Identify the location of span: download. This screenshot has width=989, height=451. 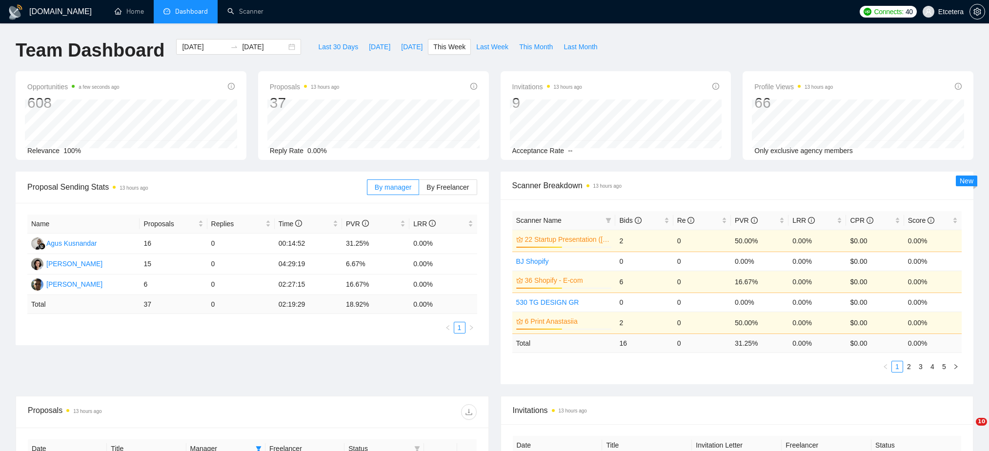
(469, 412).